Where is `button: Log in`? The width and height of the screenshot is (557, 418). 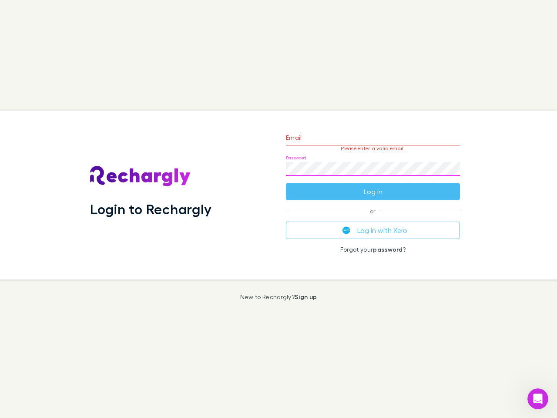 button: Log in is located at coordinates (373, 192).